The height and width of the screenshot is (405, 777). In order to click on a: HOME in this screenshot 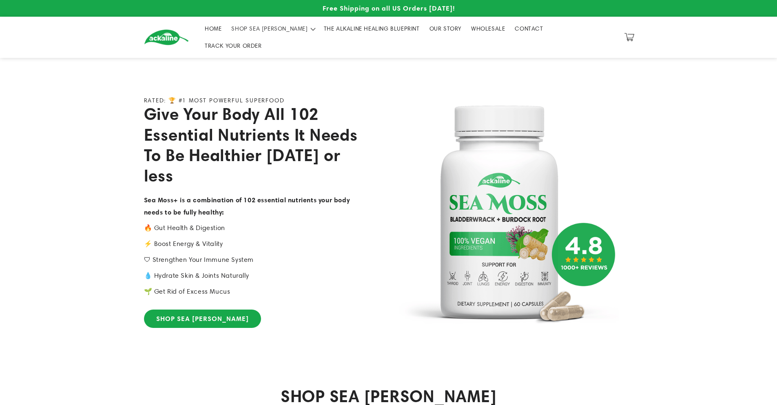, I will do `click(213, 29)`.